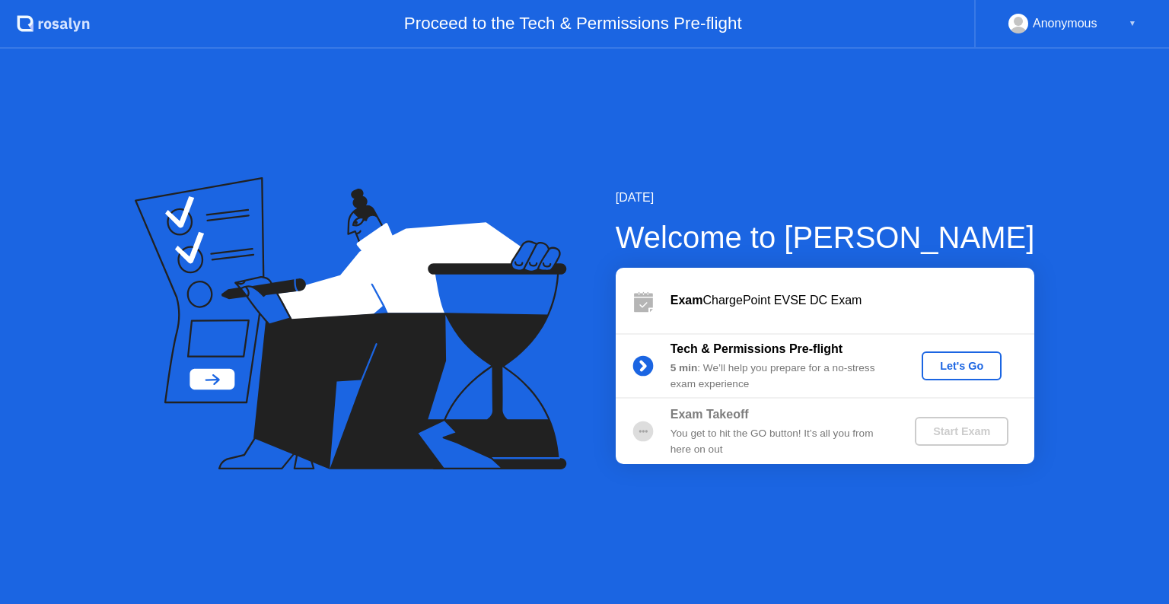 The width and height of the screenshot is (1169, 604). Describe the element at coordinates (1065, 24) in the screenshot. I see `div: Anonymous` at that location.